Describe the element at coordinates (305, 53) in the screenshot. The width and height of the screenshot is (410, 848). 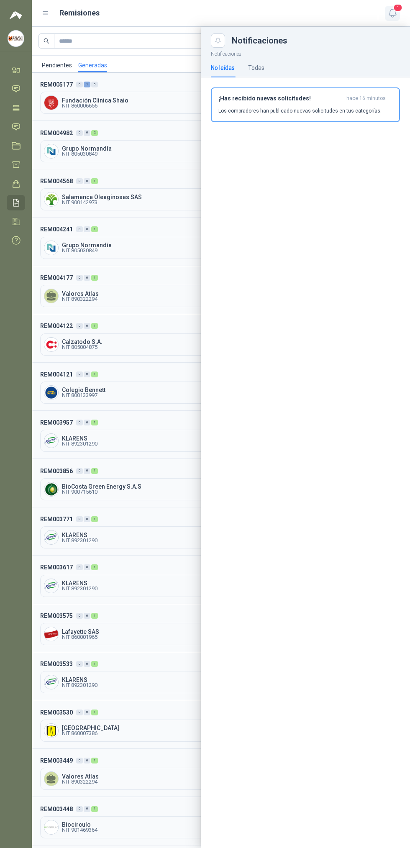
I see `p: Notificaciones` at that location.